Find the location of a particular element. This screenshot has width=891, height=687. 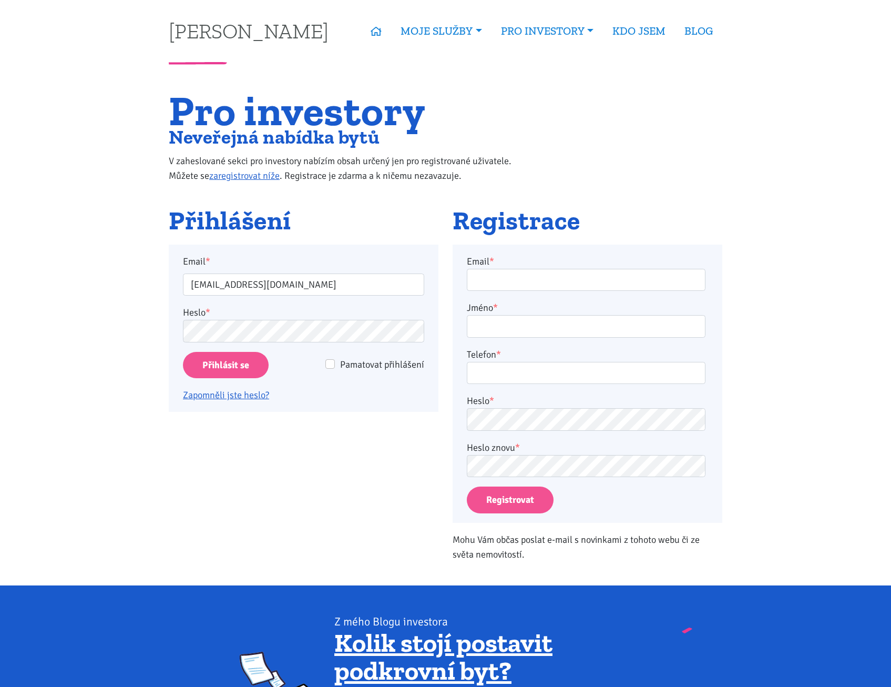

button: Registrovat is located at coordinates (510, 500).